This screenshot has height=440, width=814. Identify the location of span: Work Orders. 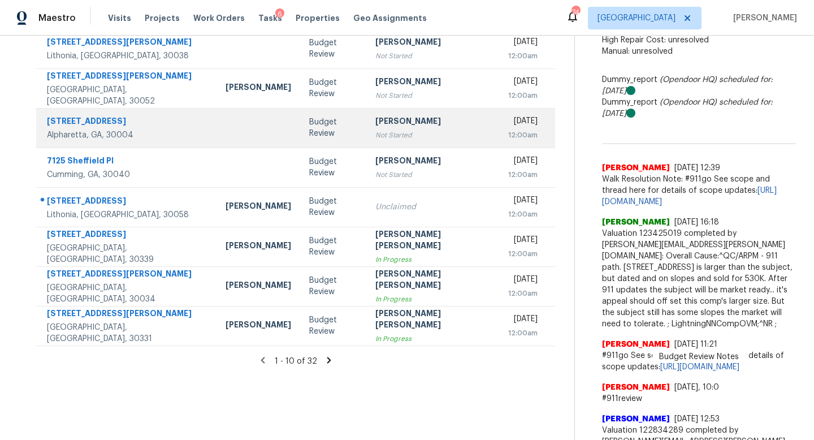
(219, 18).